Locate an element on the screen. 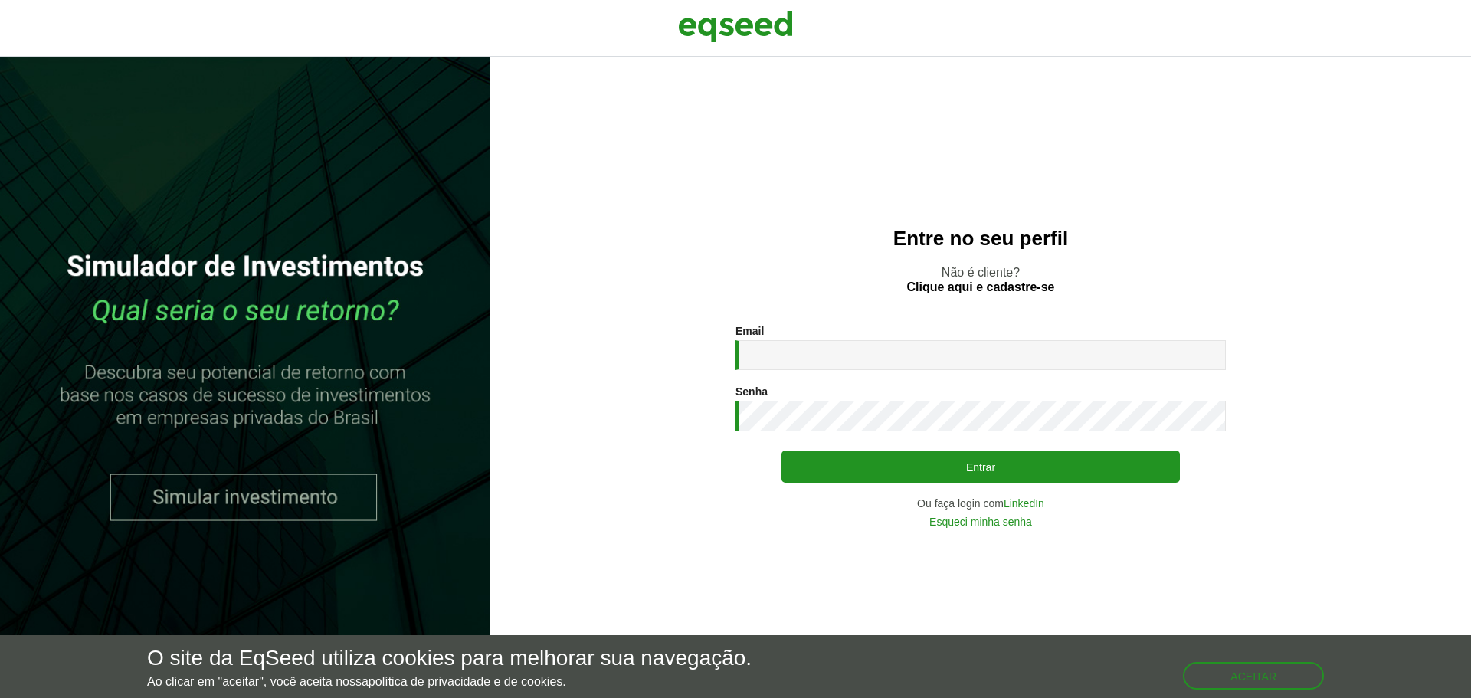 Image resolution: width=1471 pixels, height=698 pixels. img: EqSeed Logo is located at coordinates (736, 27).